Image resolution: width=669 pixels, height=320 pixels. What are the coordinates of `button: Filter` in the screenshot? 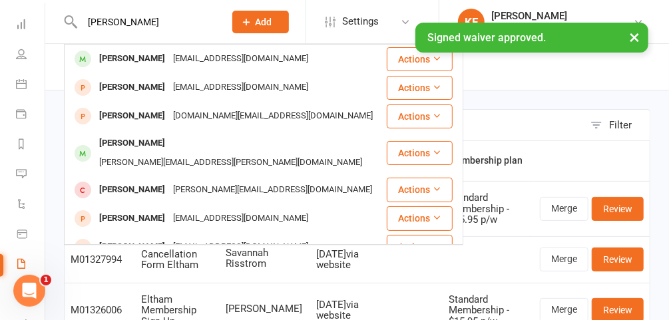 It's located at (616, 125).